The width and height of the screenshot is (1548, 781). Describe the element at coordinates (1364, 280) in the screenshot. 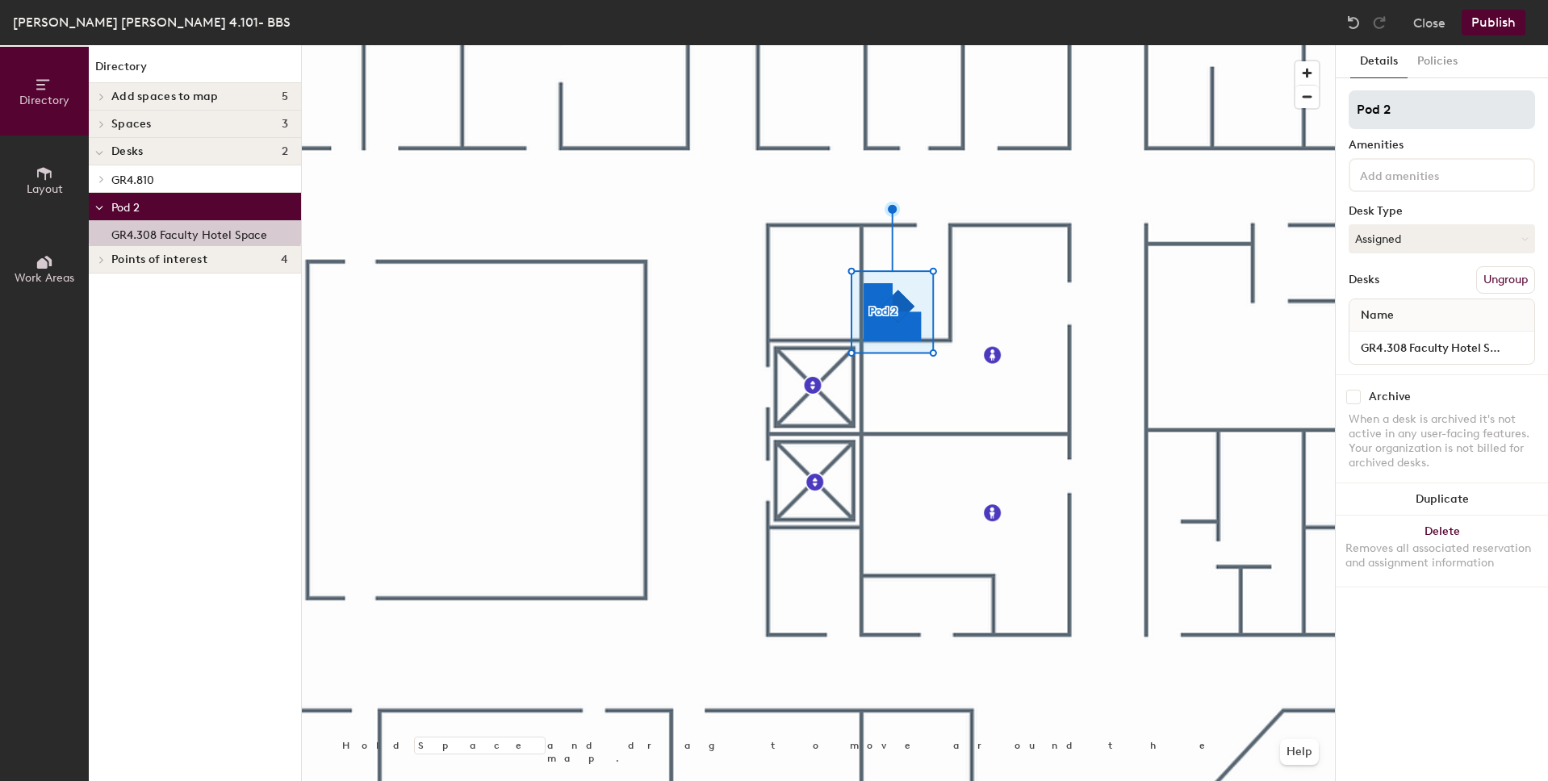

I see `div: Desks` at that location.